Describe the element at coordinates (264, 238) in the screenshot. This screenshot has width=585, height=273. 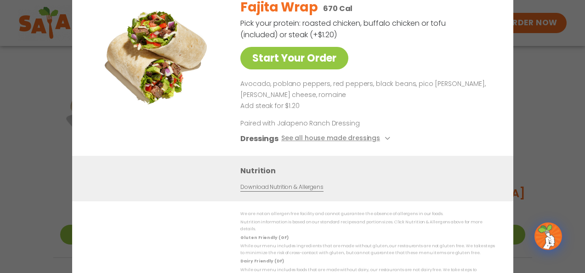
I see `strong: Gluten Friendly (GF)` at that location.